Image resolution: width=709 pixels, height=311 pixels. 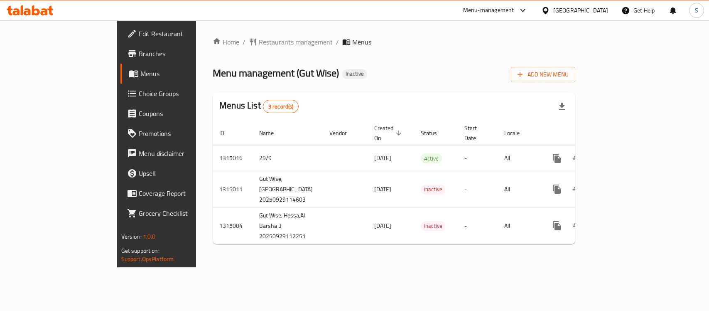 What do you see at coordinates (178, 133) in the screenshot?
I see `a: Promotions` at bounding box center [178, 133].